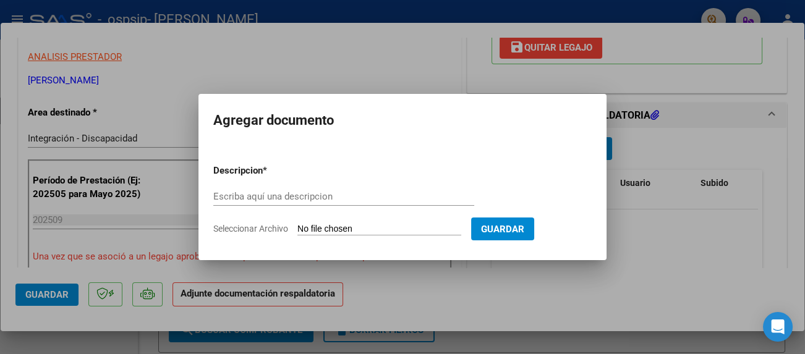 This screenshot has height=354, width=805. I want to click on div: Open Intercom Messenger, so click(778, 327).